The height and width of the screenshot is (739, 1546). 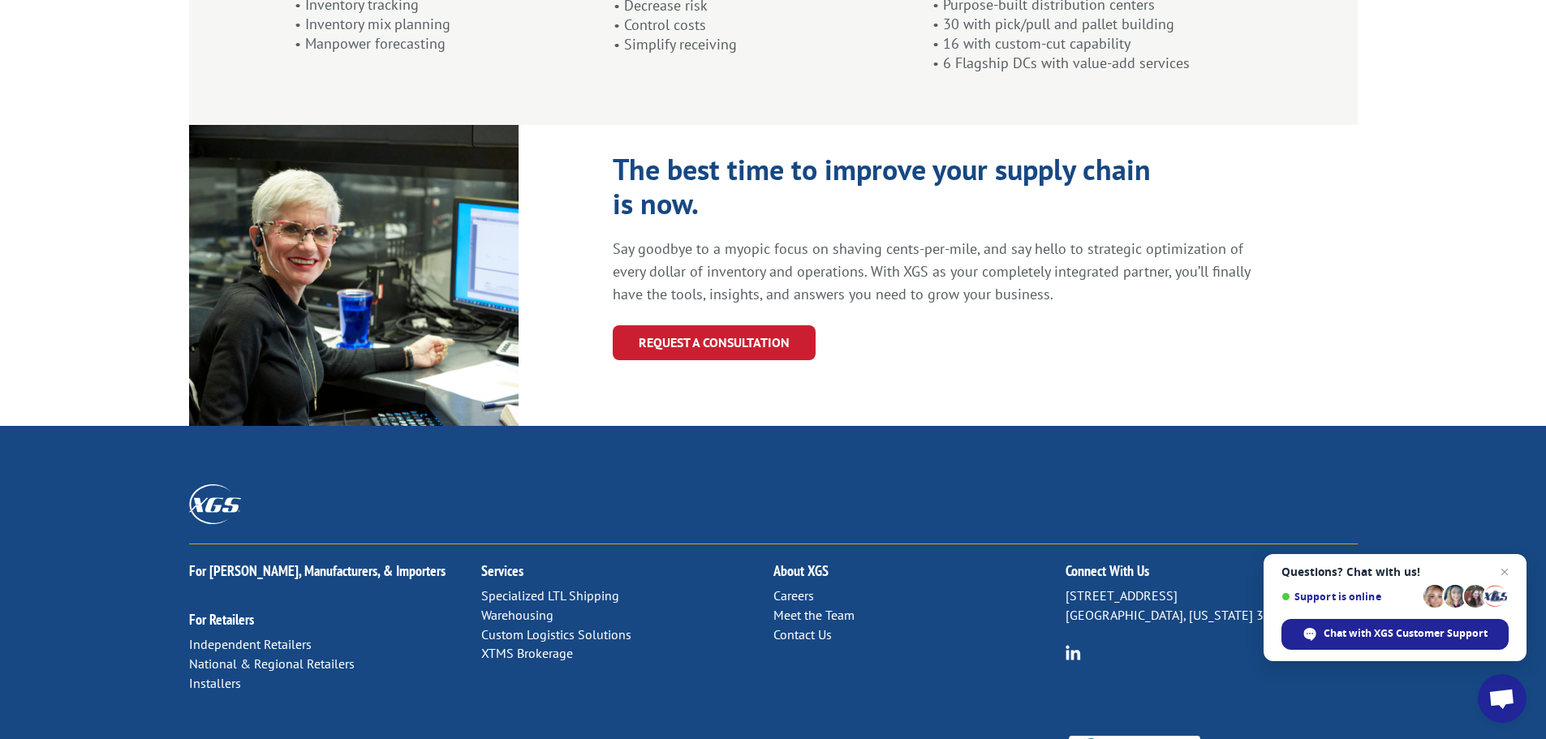 What do you see at coordinates (215, 504) in the screenshot?
I see `img: XGS_Logos_ALL_2024_All_White` at bounding box center [215, 504].